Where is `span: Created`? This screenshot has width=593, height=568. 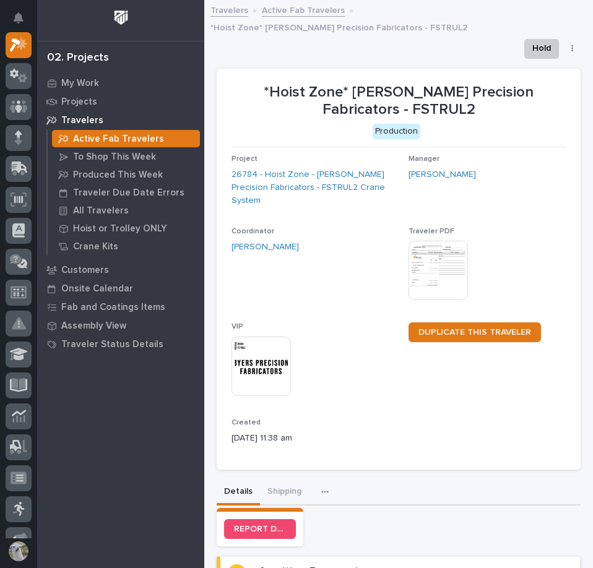
span: Created is located at coordinates (246, 423).